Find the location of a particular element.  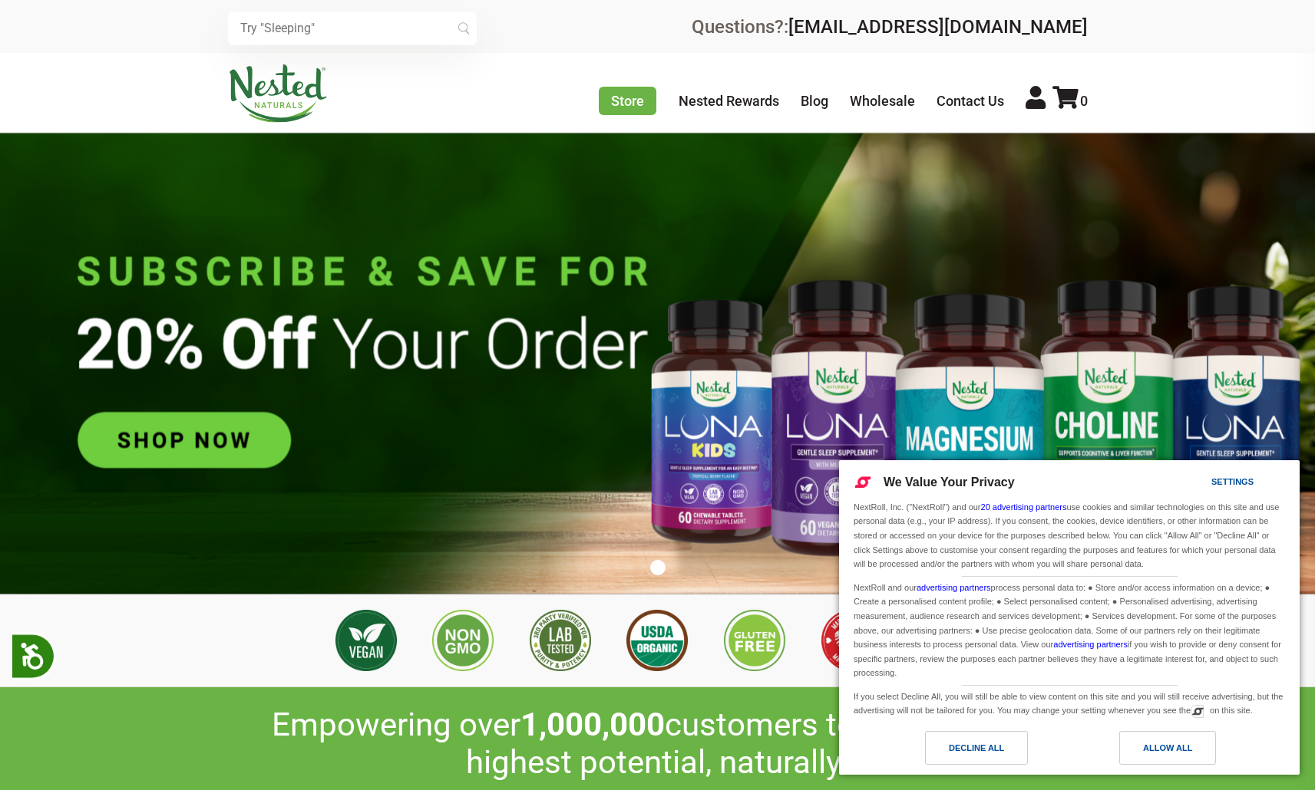

a: 20 advertising partners is located at coordinates (1024, 507).